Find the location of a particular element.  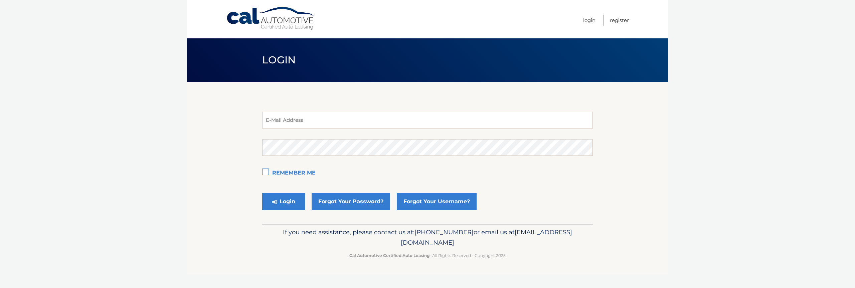

a: Login is located at coordinates (589, 20).